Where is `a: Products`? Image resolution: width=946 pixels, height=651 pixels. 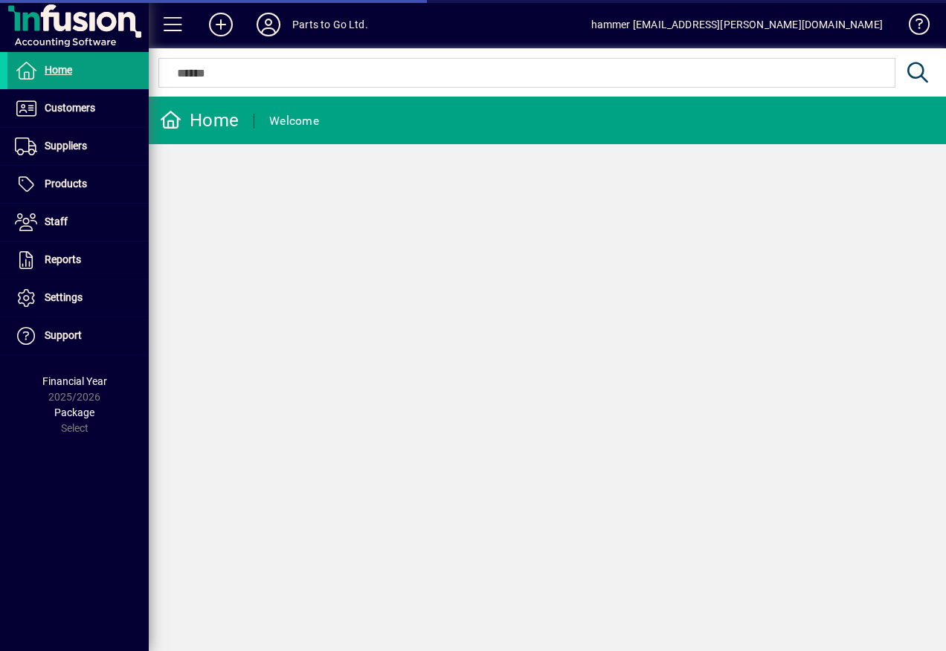
a: Products is located at coordinates (78, 184).